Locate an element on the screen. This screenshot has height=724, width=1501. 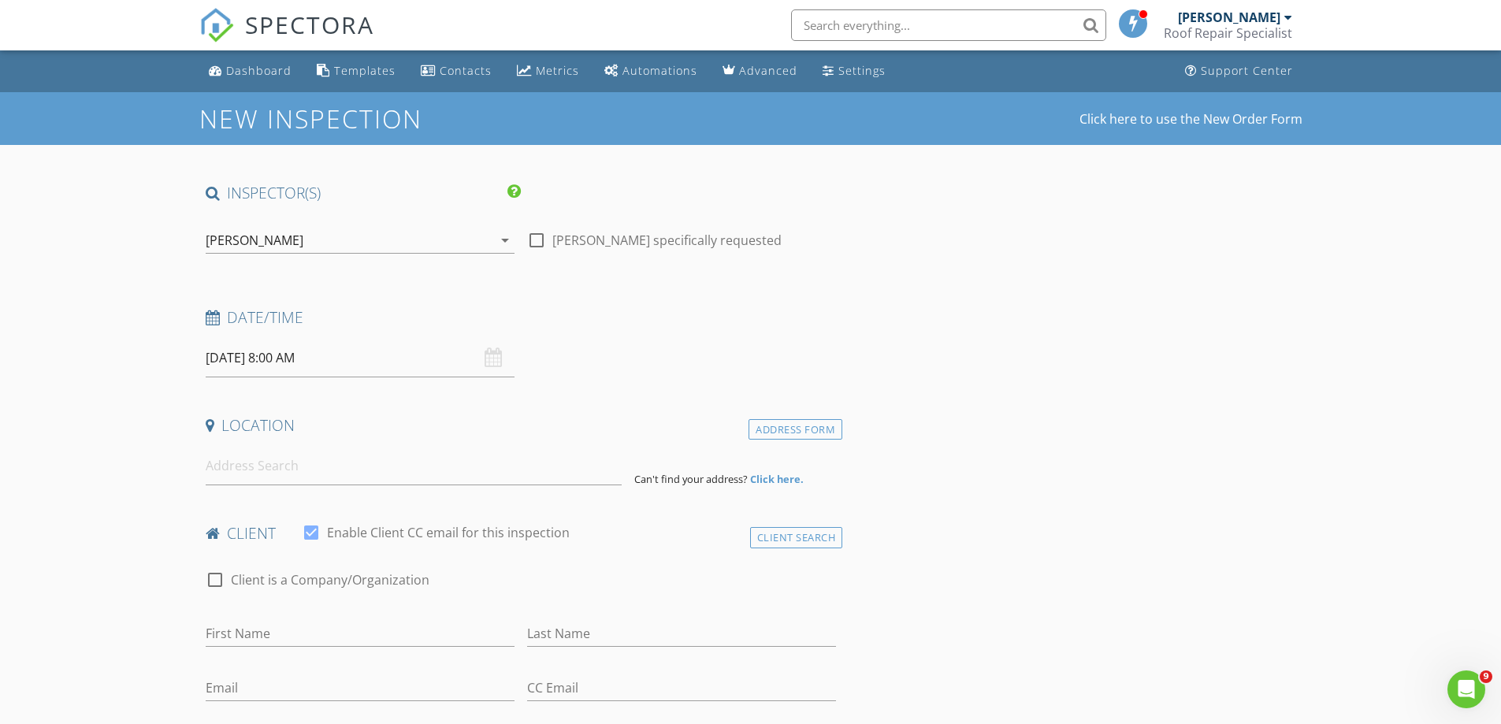
a: Advanced is located at coordinates (760, 71).